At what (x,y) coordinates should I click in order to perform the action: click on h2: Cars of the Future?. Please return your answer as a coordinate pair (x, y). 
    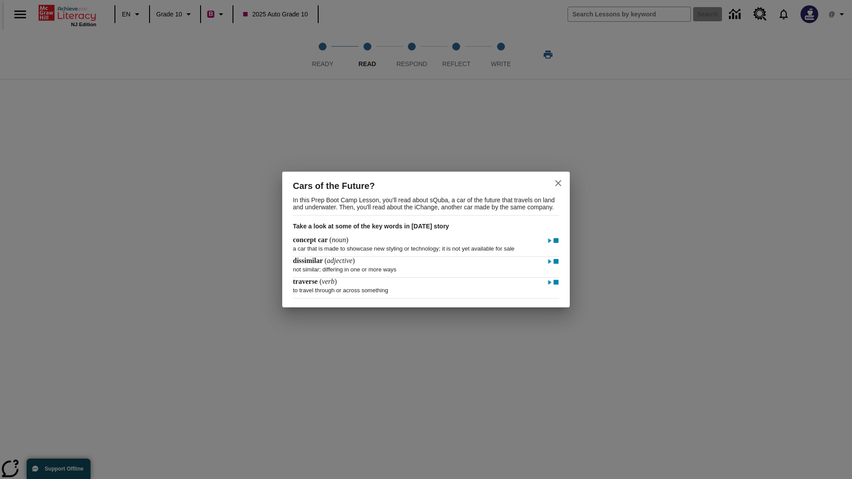
    Looking at the image, I should click on (413, 186).